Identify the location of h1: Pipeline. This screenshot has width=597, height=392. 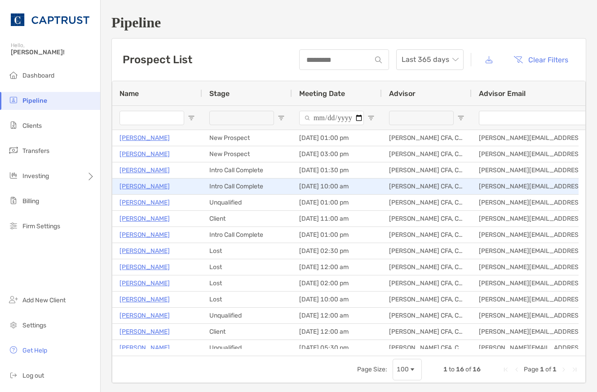
(348, 22).